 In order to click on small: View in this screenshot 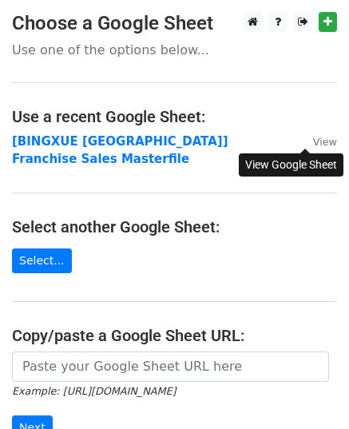, I will do `click(325, 141)`.